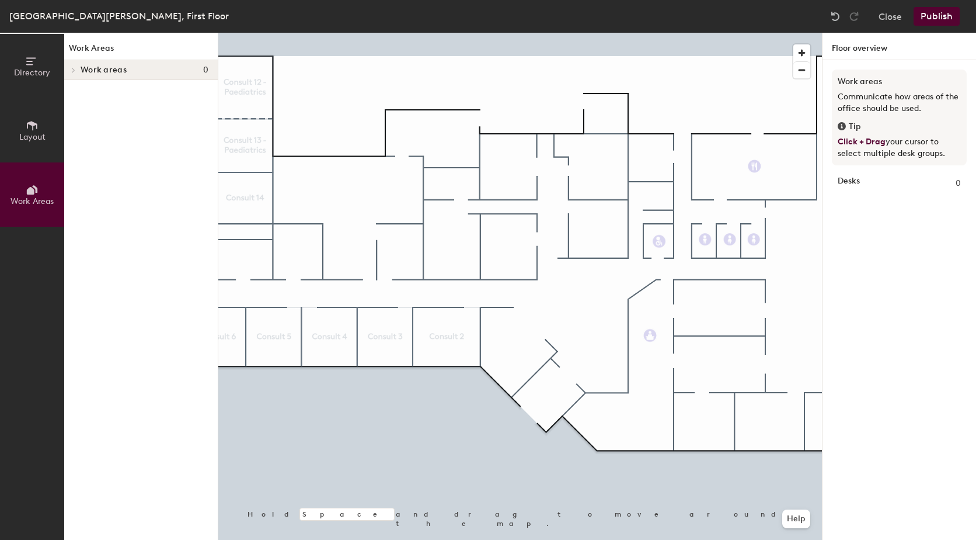 The image size is (976, 540). What do you see at coordinates (836, 16) in the screenshot?
I see `img: Undo` at bounding box center [836, 16].